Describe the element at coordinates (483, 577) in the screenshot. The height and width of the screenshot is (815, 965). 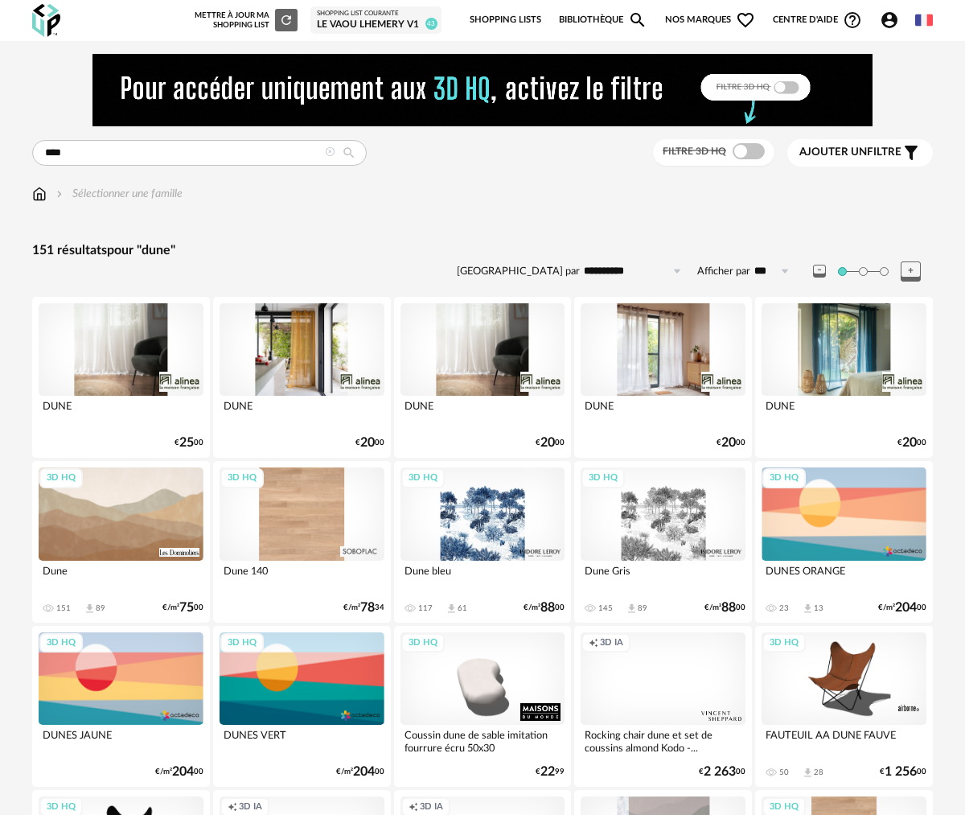
I see `div: Dune bleu` at that location.